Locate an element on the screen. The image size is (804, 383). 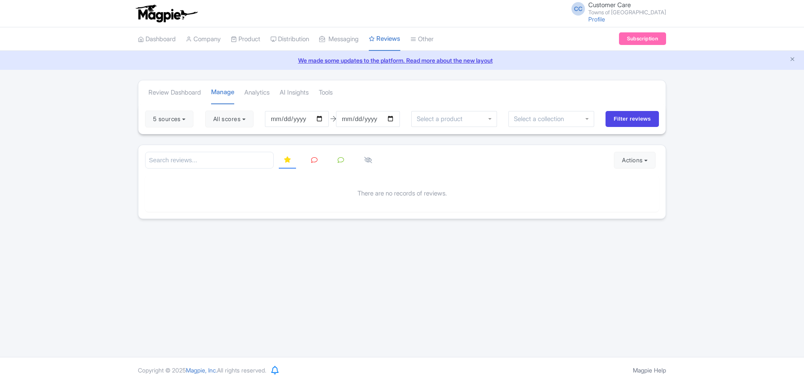
a: Analytics is located at coordinates (257, 93).